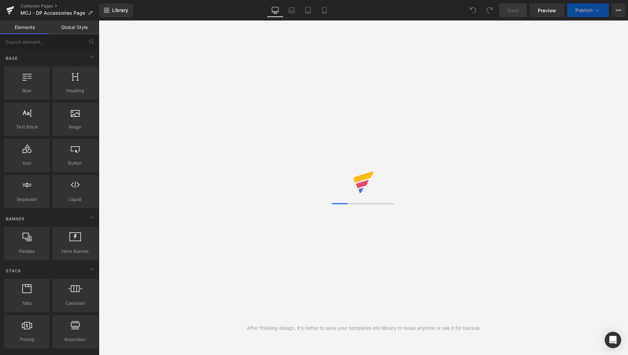 The height and width of the screenshot is (355, 628). Describe the element at coordinates (27, 199) in the screenshot. I see `span: Separator` at that location.